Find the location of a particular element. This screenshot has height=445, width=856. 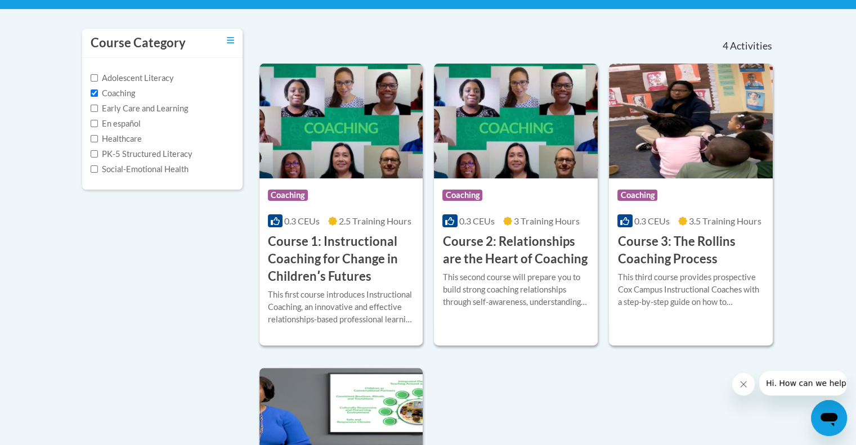

h3: Course 3: The Rollins Coaching Process is located at coordinates (690, 250).